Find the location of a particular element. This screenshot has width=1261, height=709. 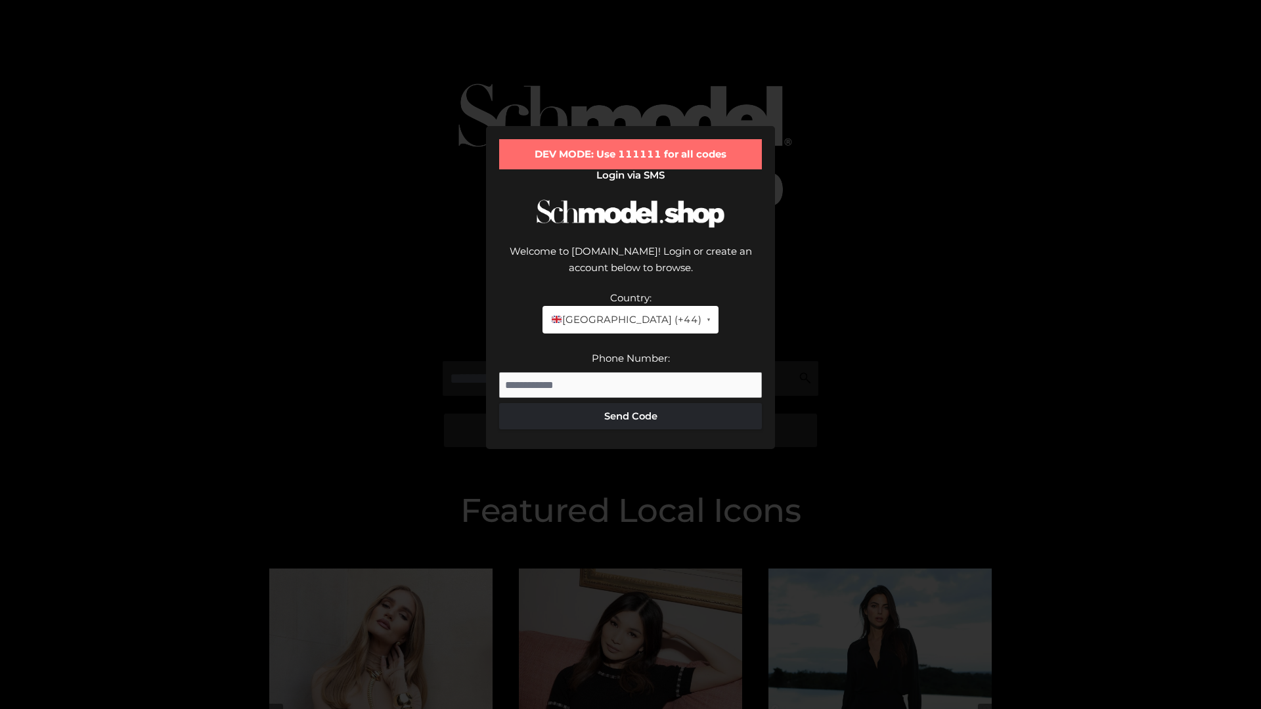

img: Schmodel Logo is located at coordinates (631, 213).